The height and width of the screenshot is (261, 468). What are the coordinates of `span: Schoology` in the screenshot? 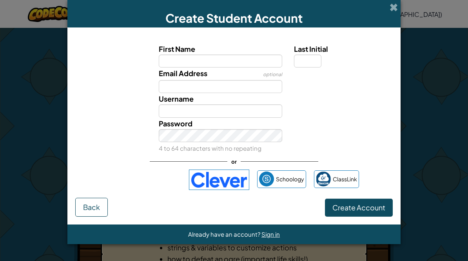 It's located at (290, 179).